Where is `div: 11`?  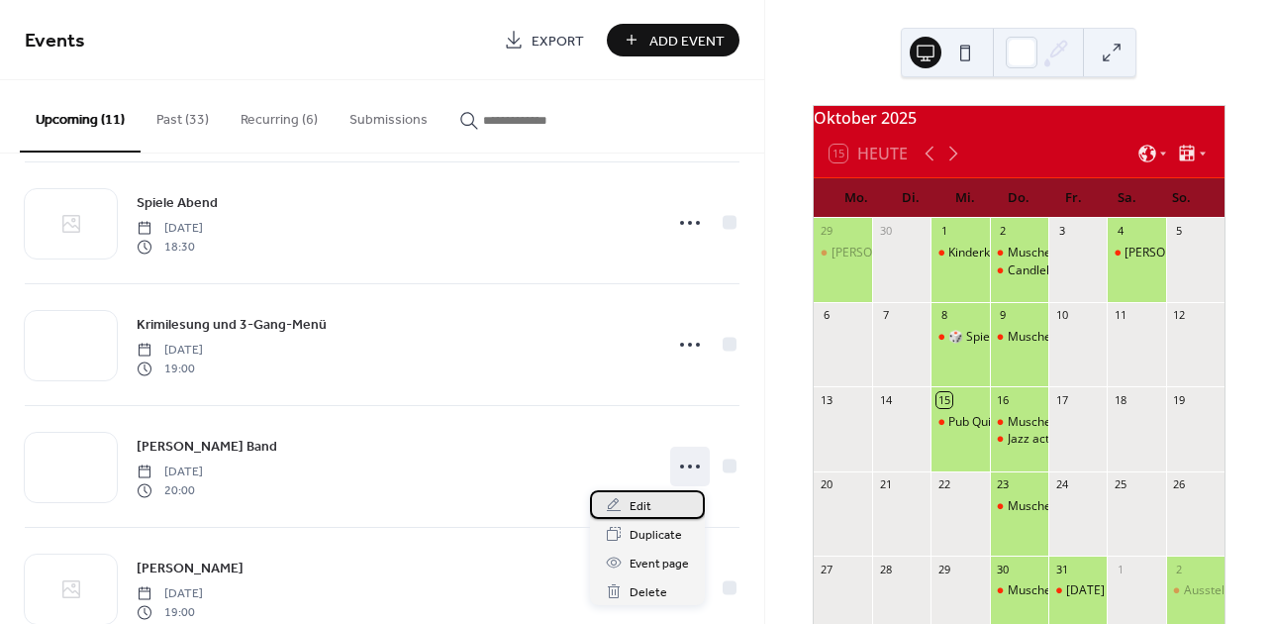 div: 11 is located at coordinates (1120, 315).